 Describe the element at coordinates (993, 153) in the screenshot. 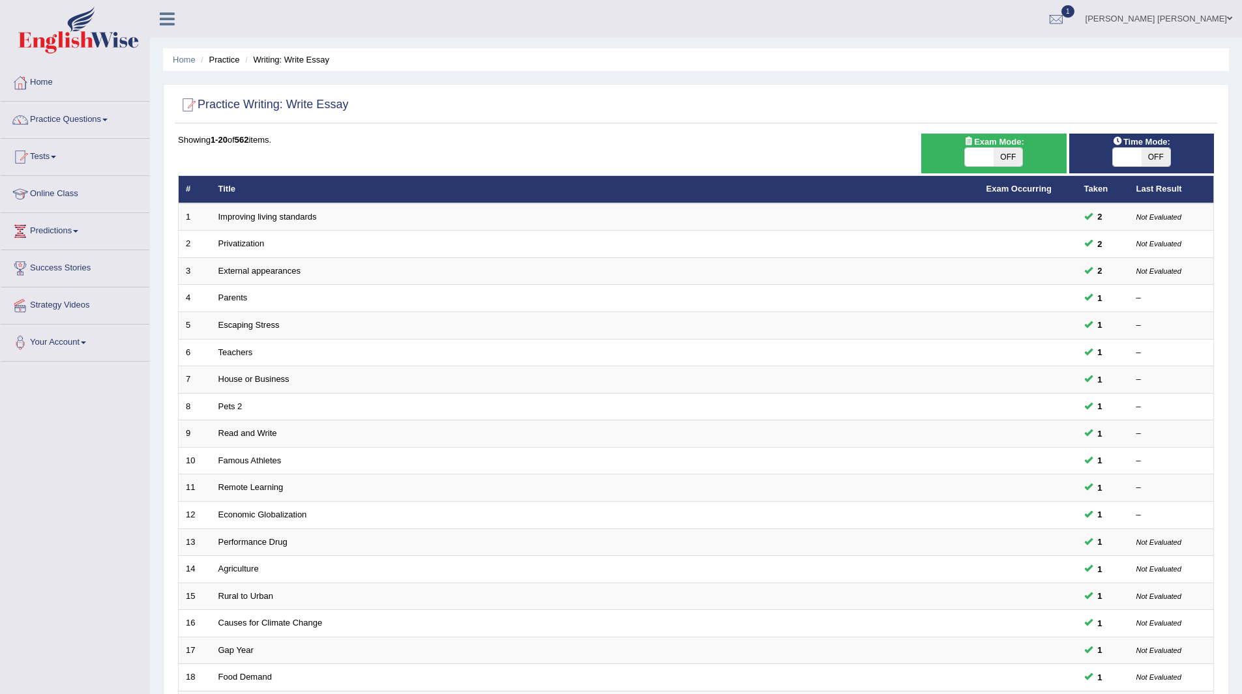

I see `div: Show exams occurring in exams` at that location.